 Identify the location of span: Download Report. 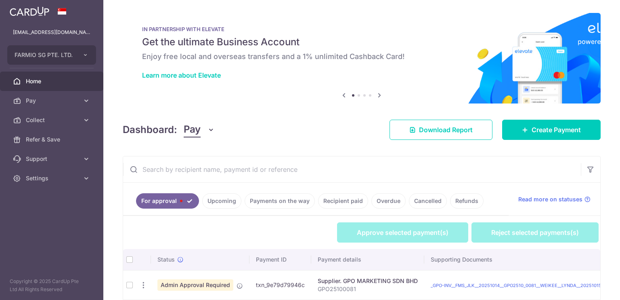
(446, 130).